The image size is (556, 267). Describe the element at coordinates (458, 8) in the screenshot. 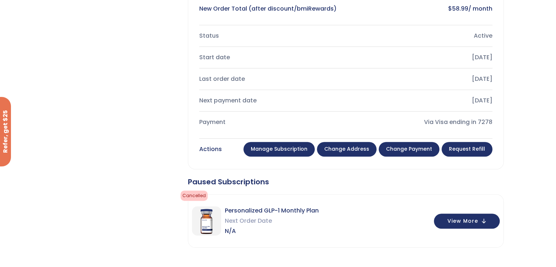

I see `bdi: 58.99` at that location.